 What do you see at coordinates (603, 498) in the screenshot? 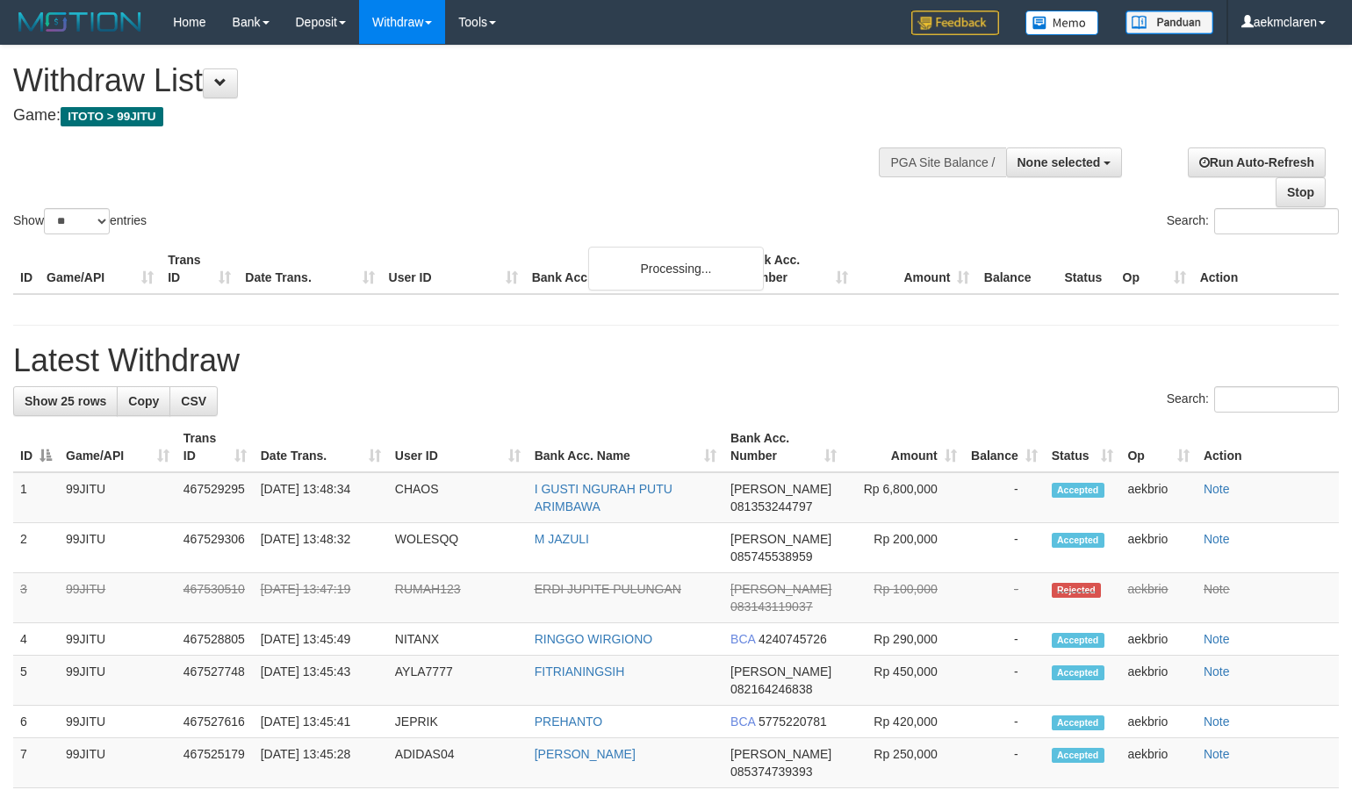
I see `a: I GUSTI NGURAH PUTU ARIMBAWA` at bounding box center [603, 498].